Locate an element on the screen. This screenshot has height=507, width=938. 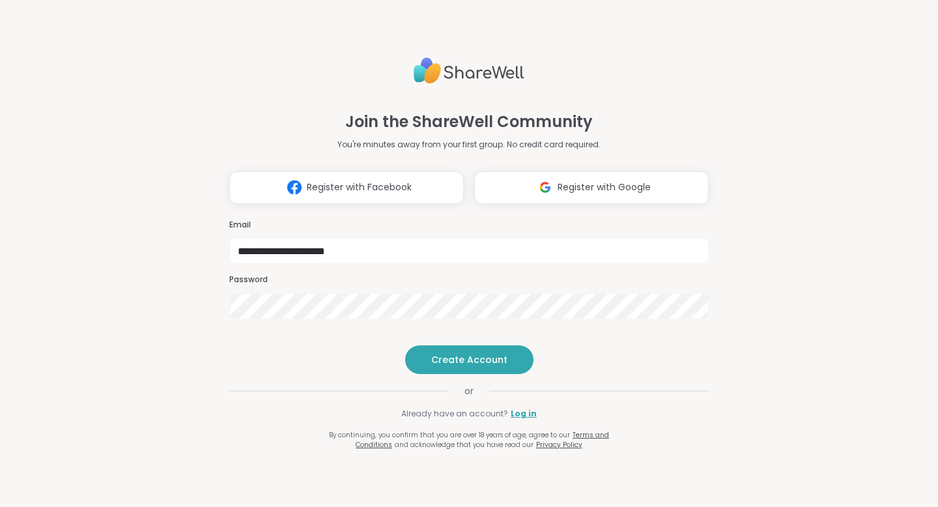
a: Privacy Policy is located at coordinates (559, 444).